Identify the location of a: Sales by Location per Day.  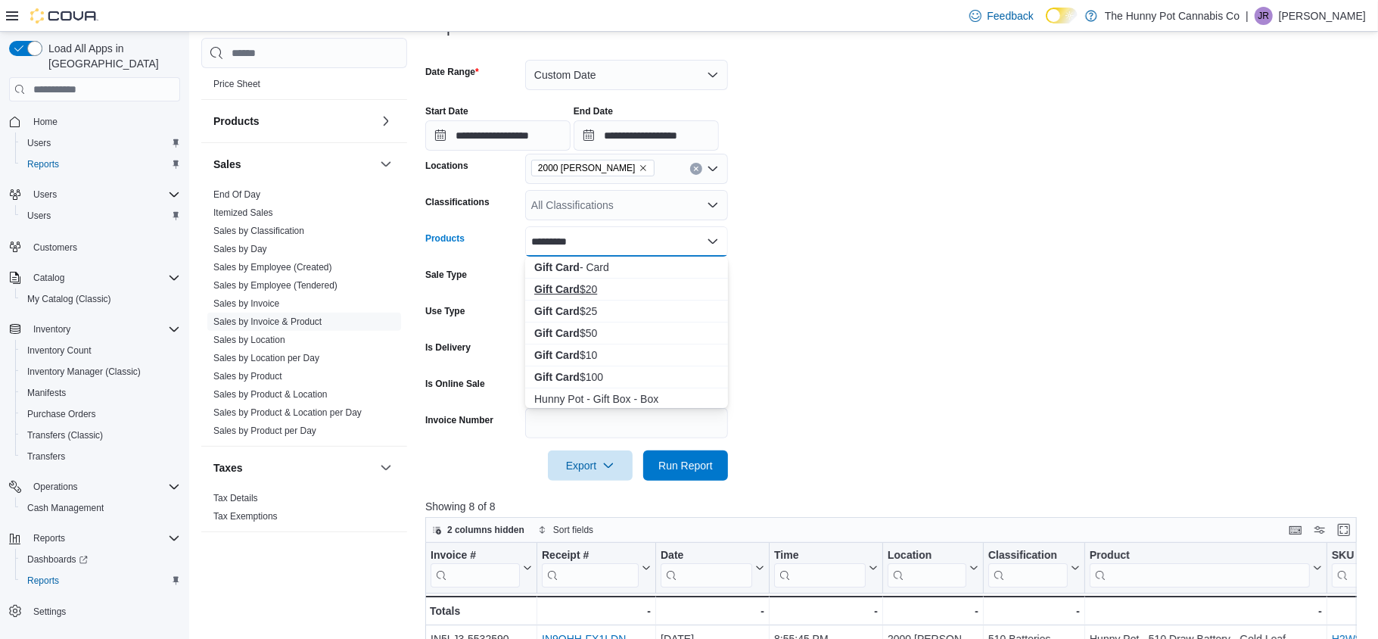
(266, 358).